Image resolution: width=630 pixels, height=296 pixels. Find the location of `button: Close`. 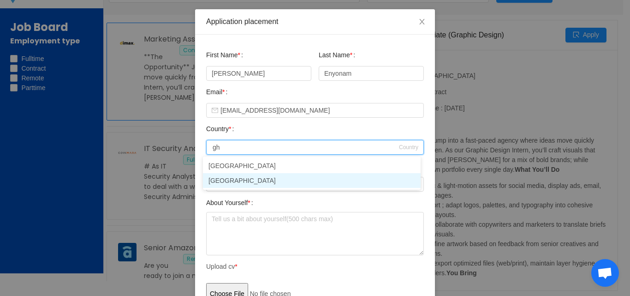

button: Close is located at coordinates (422, 22).